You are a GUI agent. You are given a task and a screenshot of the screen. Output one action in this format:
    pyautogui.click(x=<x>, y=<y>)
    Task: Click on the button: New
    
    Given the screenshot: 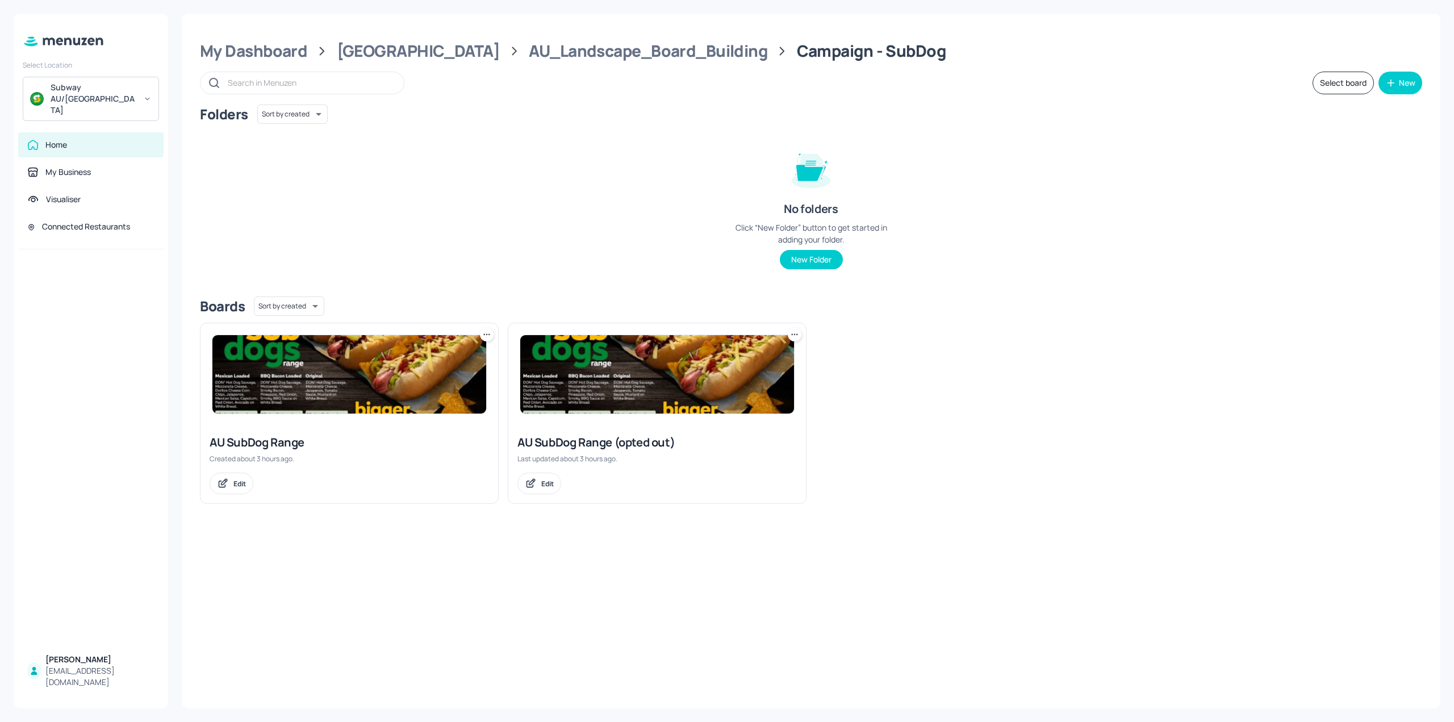 What is the action you would take?
    pyautogui.click(x=1400, y=83)
    